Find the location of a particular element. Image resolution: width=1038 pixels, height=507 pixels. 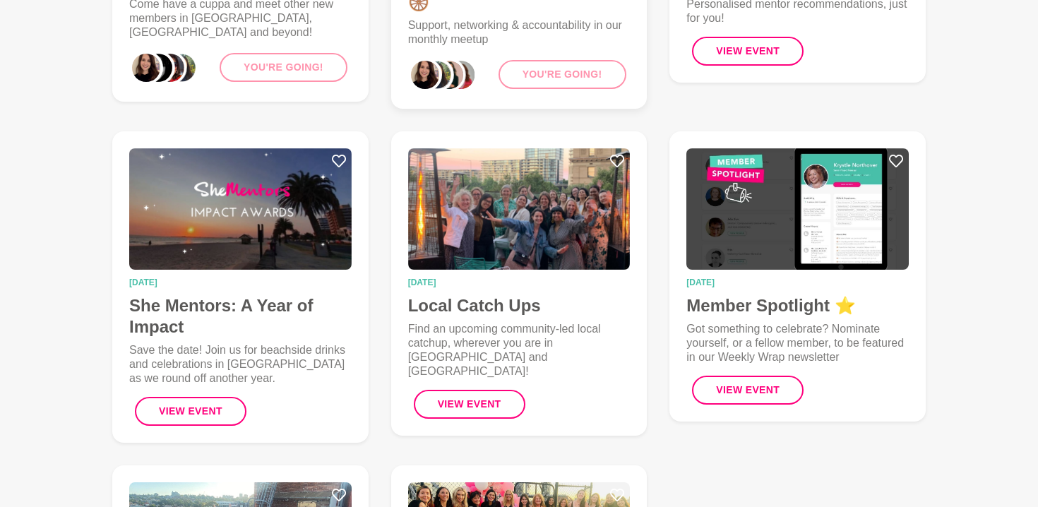

img: She Mentors: A Year of Impact is located at coordinates (240, 209).